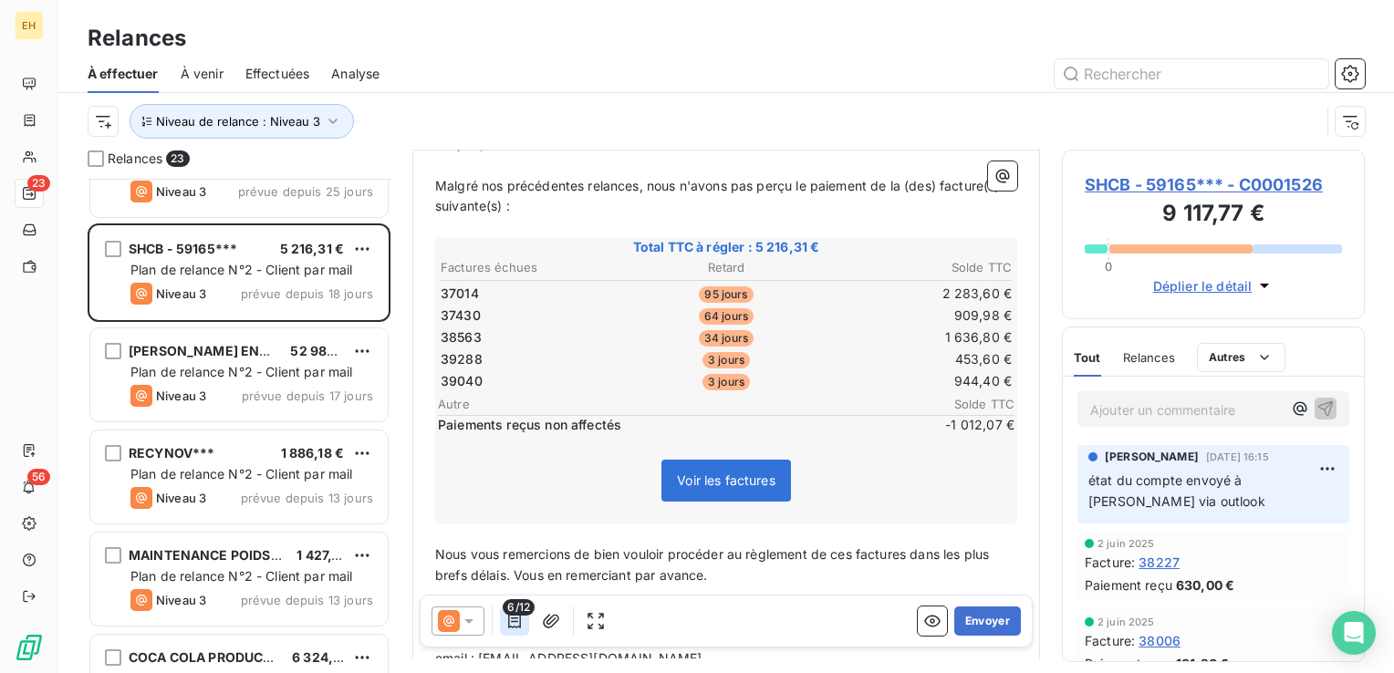  Describe the element at coordinates (1354, 633) in the screenshot. I see `div: Open Intercom Messenger` at that location.